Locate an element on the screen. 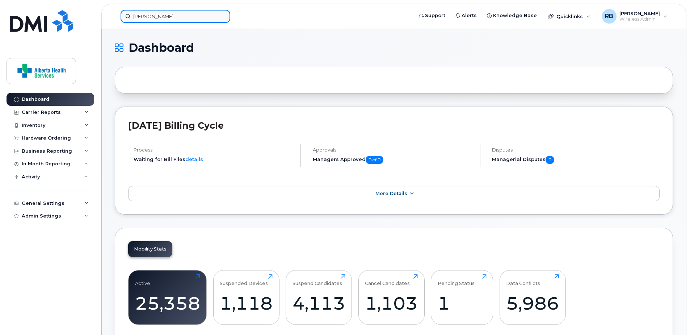 The width and height of the screenshot is (690, 335). div: 5,986 is located at coordinates (533, 303).